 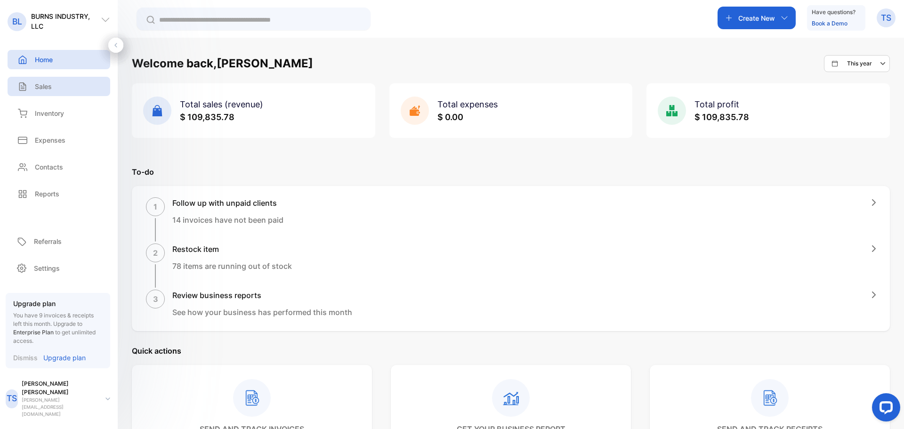 I want to click on h1: Restock item, so click(x=232, y=249).